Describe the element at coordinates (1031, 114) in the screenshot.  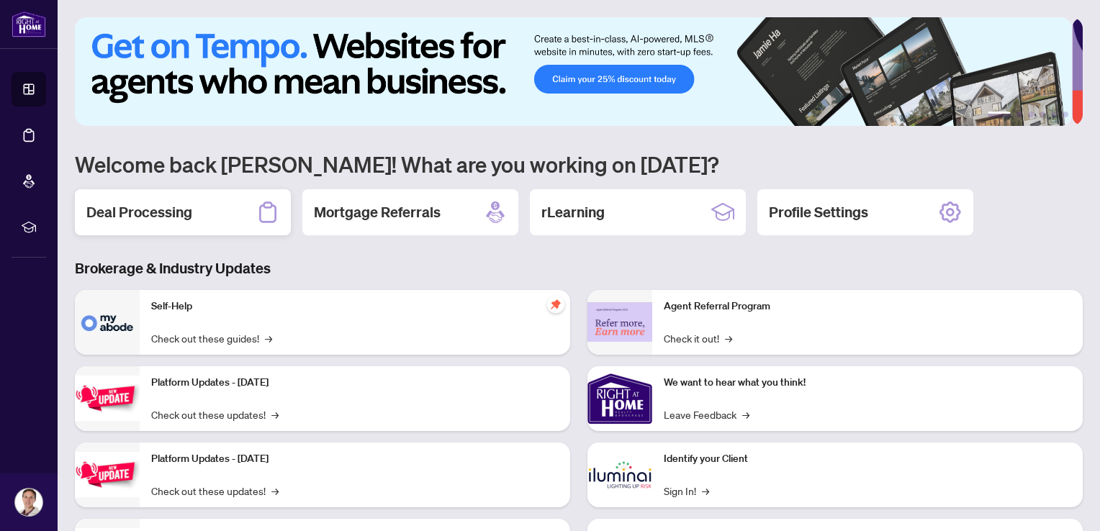
I see `button: 3` at that location.